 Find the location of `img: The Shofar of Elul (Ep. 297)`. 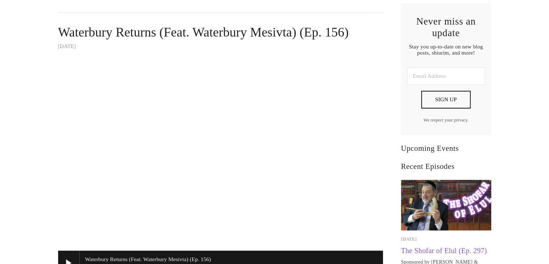

img: The Shofar of Elul (Ep. 297) is located at coordinates (446, 205).